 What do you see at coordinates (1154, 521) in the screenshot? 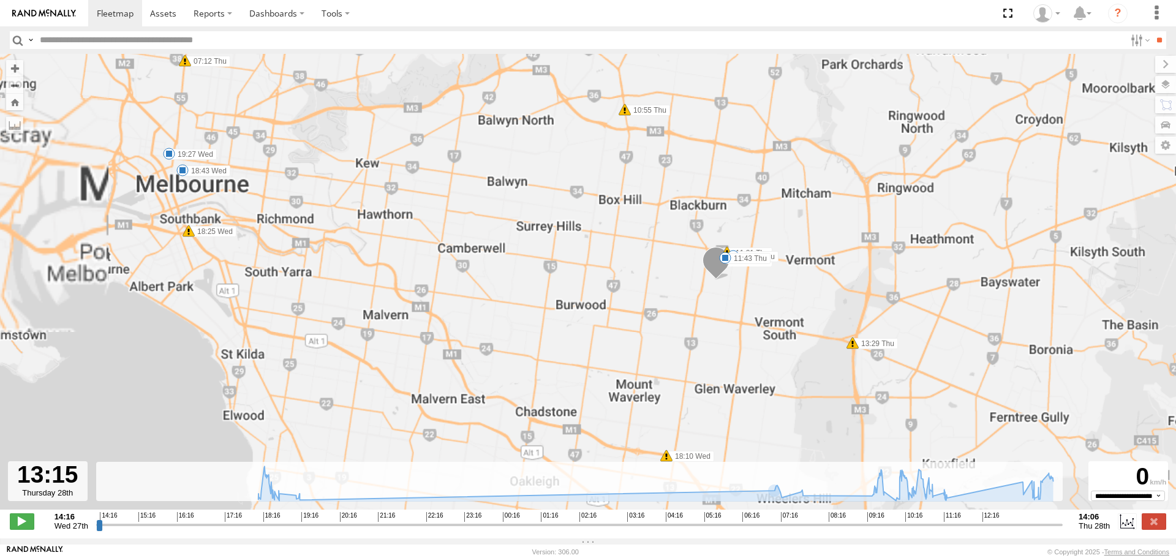
I see `label: Close` at bounding box center [1154, 521].